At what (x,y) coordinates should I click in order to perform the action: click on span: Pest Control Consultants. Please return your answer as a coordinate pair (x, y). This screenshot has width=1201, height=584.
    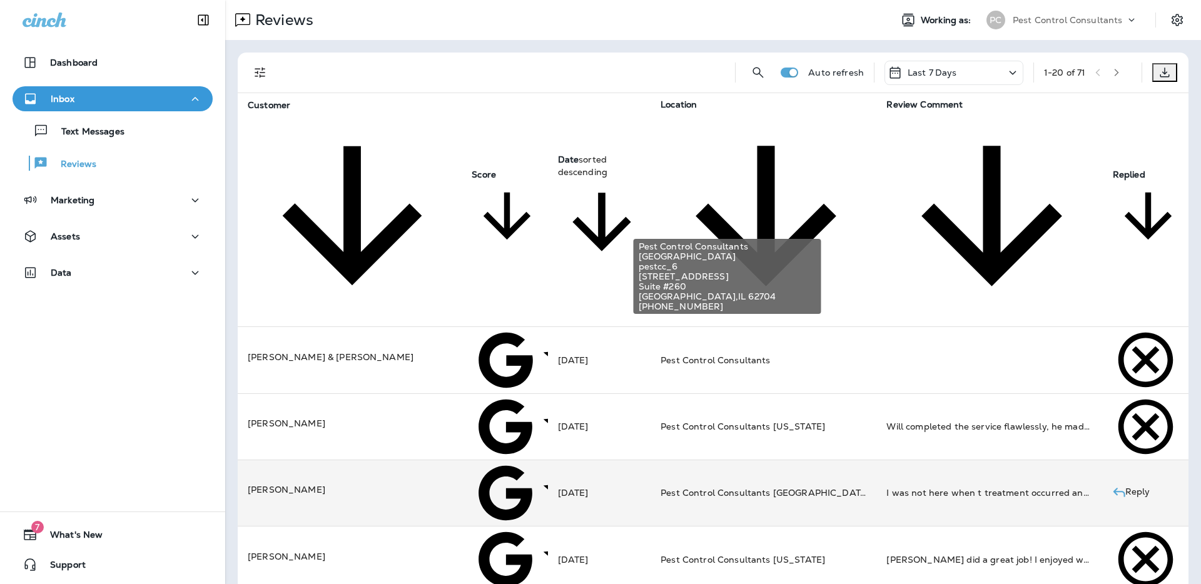
    Looking at the image, I should click on (715, 360).